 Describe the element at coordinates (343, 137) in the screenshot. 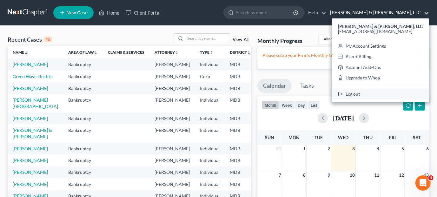

I see `span: Wed` at that location.